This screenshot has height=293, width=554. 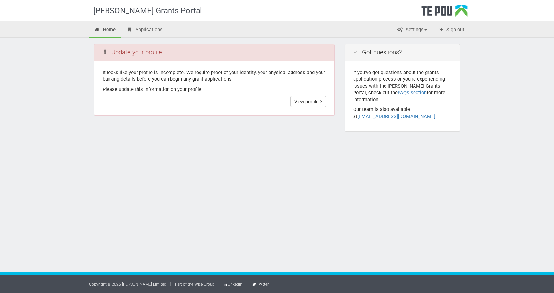 What do you see at coordinates (233, 285) in the screenshot?
I see `a: LinkedIn` at bounding box center [233, 285].